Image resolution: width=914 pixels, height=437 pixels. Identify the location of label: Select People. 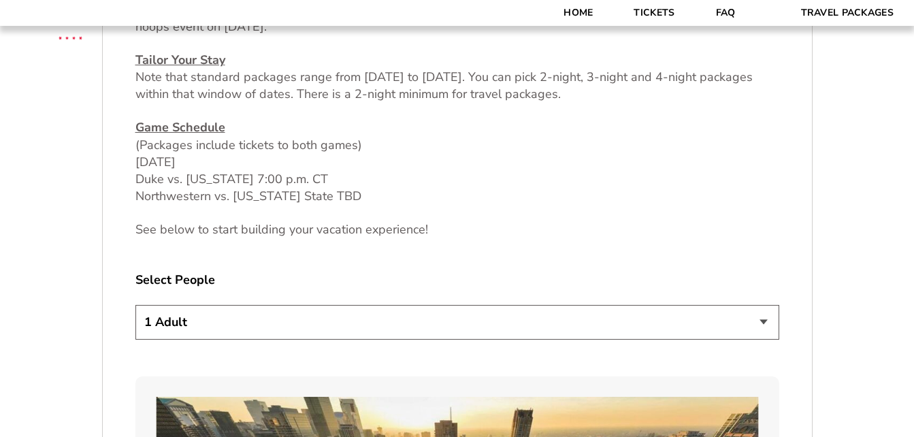
(457, 280).